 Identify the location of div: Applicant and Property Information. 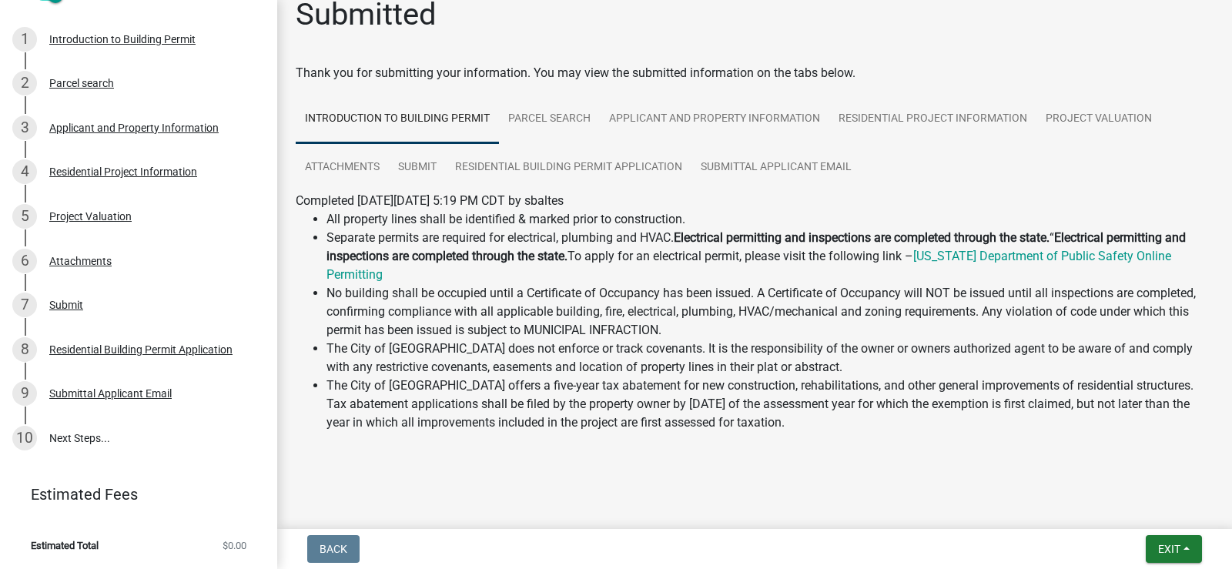
(134, 128).